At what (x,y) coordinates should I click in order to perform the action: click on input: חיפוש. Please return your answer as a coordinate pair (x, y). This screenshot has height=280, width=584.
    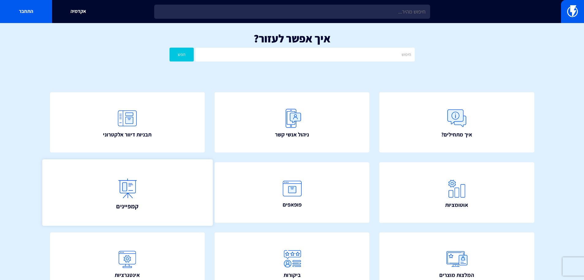
    Looking at the image, I should click on (305, 54).